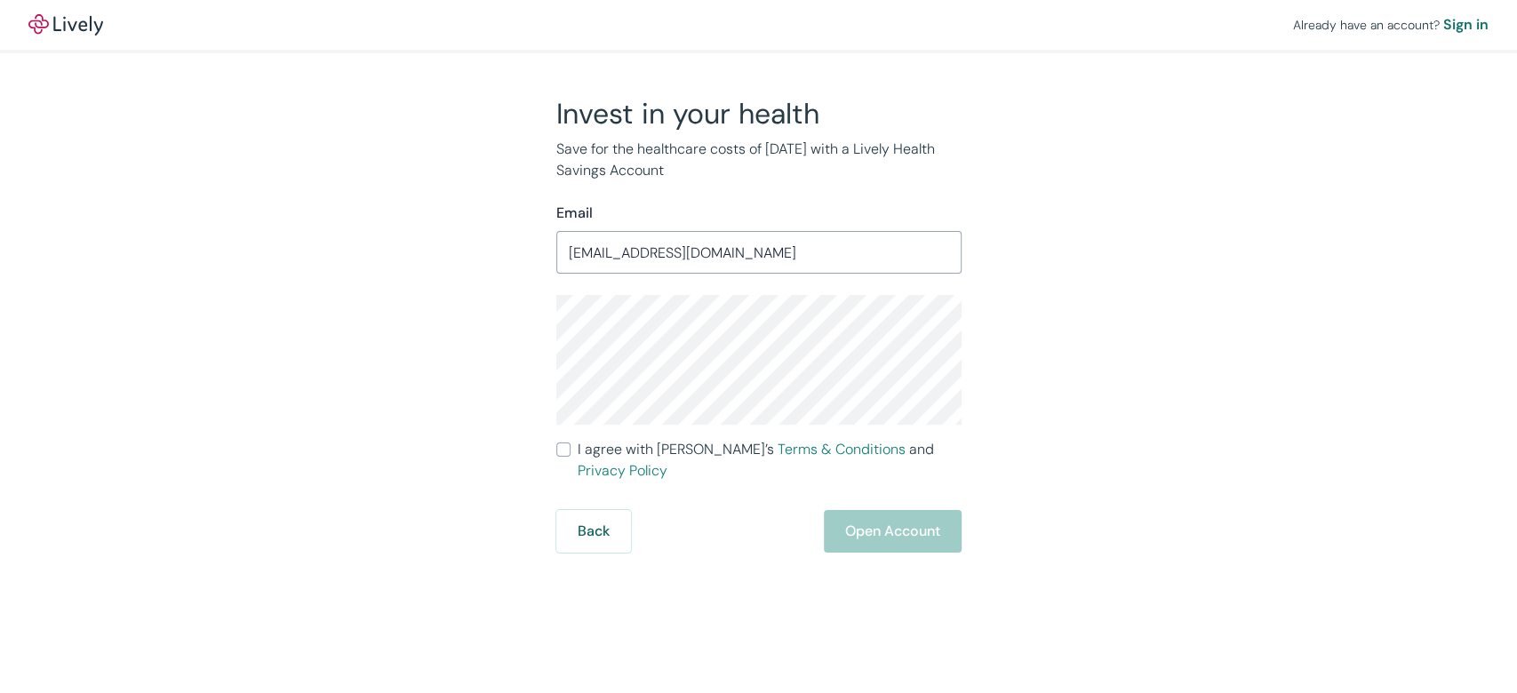 This screenshot has width=1517, height=693. I want to click on button: Back, so click(594, 532).